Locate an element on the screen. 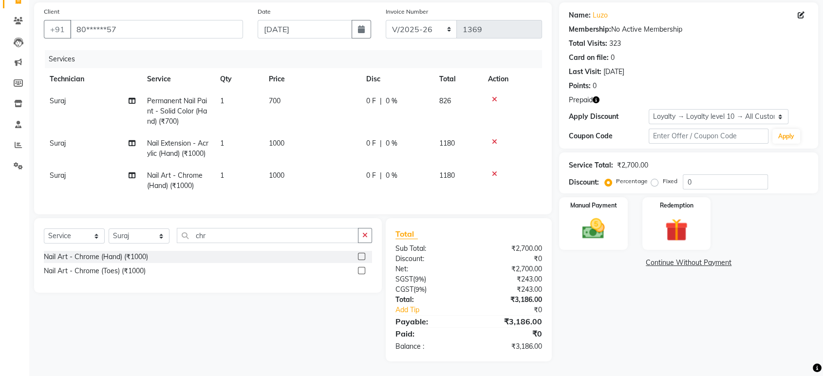  a: Continue Without Payment is located at coordinates (688, 262).